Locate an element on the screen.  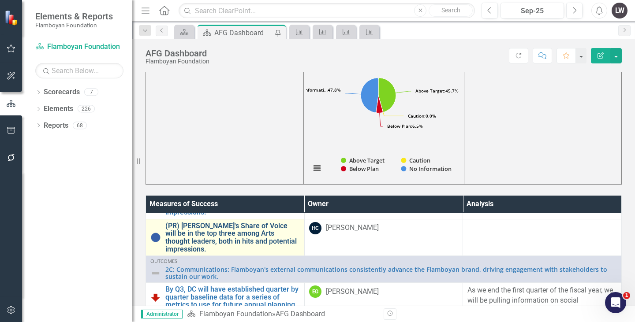
div: Chart. Highcharts interactive chart. is located at coordinates (384, 116).